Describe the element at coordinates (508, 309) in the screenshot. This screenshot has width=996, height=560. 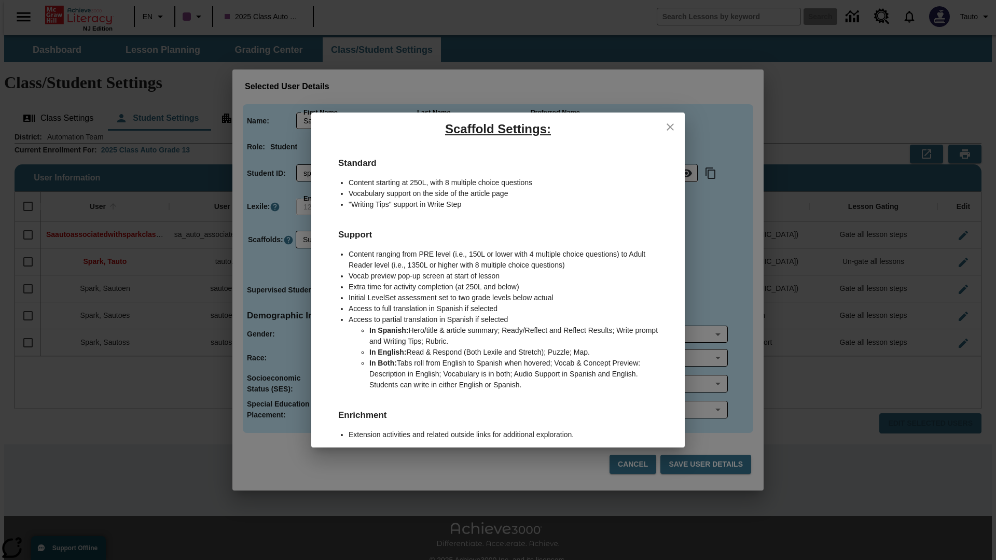
I see `li: Access to full translation in Spanish if selected` at that location.